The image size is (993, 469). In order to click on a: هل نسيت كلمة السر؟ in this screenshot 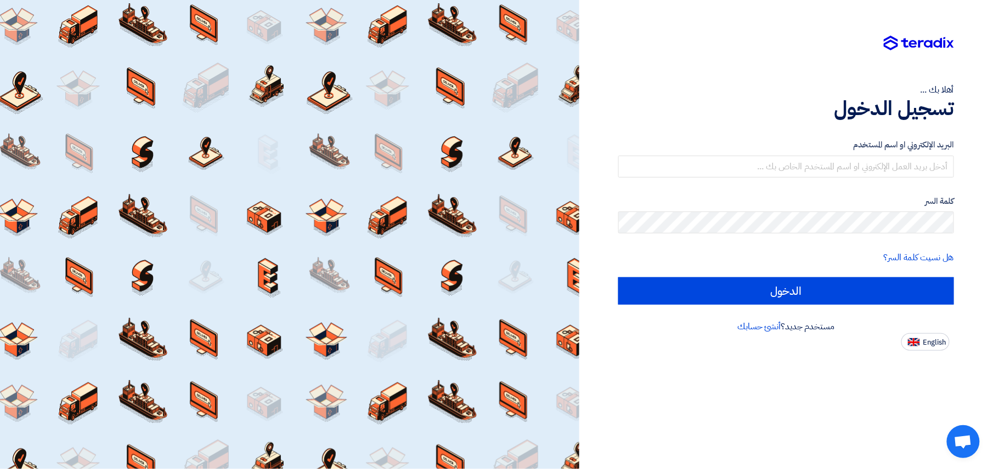, I will do `click(919, 258)`.